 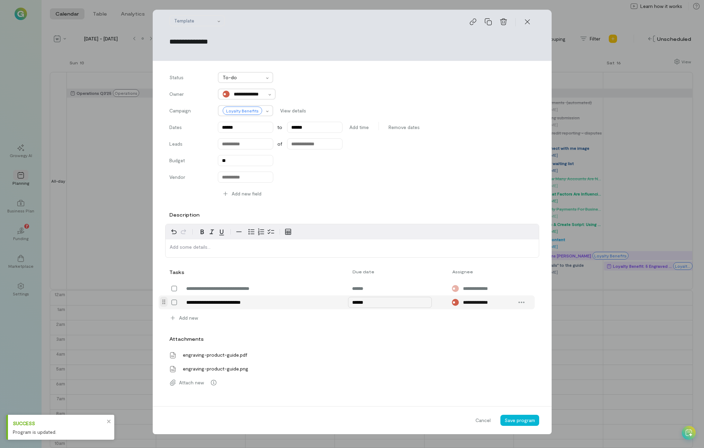 What do you see at coordinates (213, 355) in the screenshot?
I see `span: engraving-product-guide.pdf` at bounding box center [213, 355].